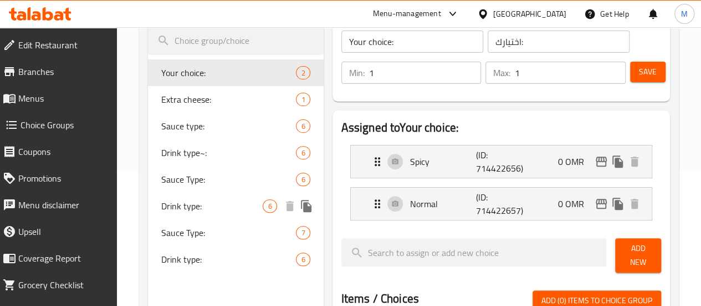 This screenshot has height=306, width=701. I want to click on p: Spicy, so click(444, 161).